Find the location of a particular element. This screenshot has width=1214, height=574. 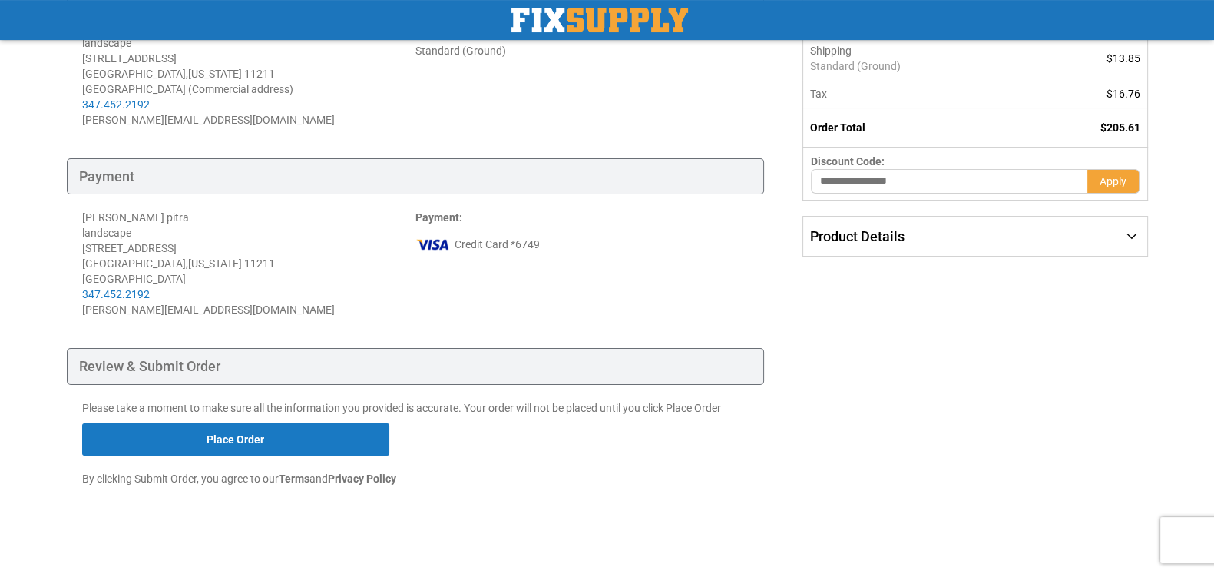

span: Product Details is located at coordinates (857, 236).